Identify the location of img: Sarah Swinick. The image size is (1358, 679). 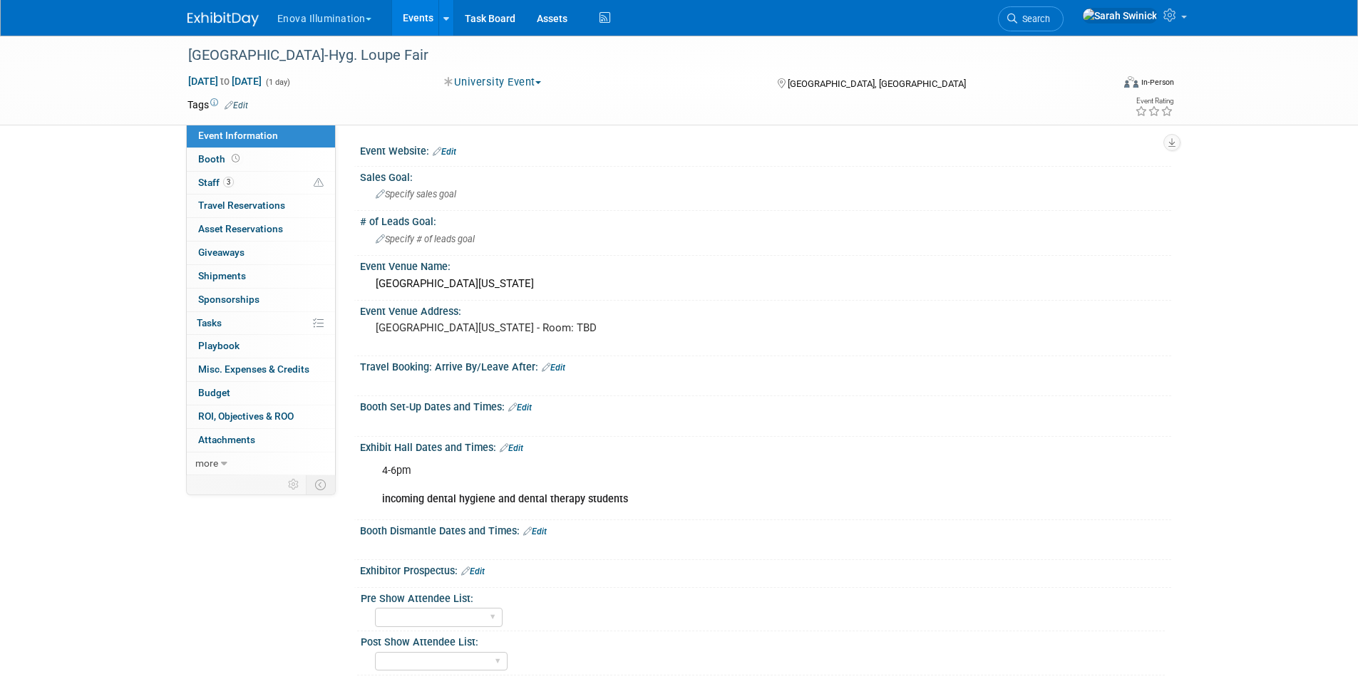
(1120, 16).